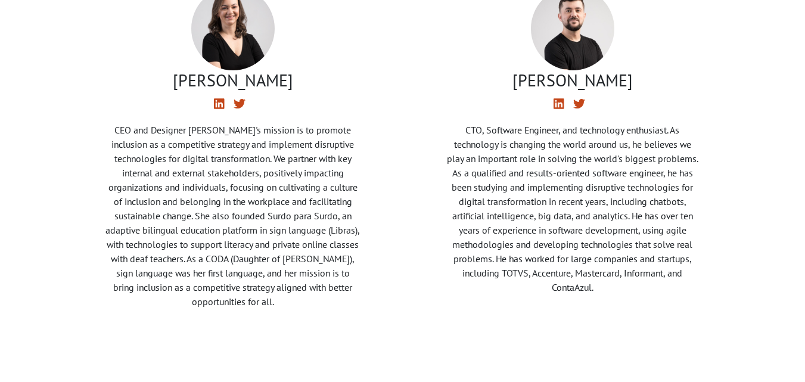 The width and height of the screenshot is (805, 382). Describe the element at coordinates (157, 60) in the screenshot. I see `input: Access Now` at that location.